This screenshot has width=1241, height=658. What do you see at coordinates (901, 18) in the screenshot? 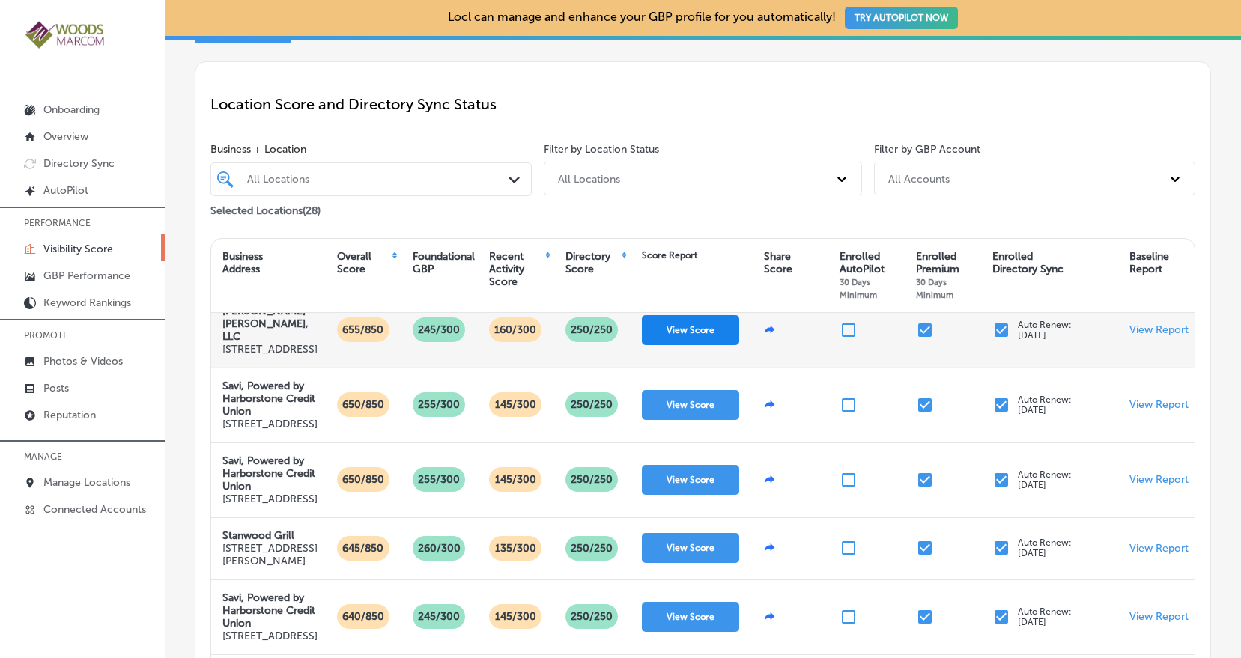
I see `button: TRY AUTOPILOT NOW` at bounding box center [901, 18].